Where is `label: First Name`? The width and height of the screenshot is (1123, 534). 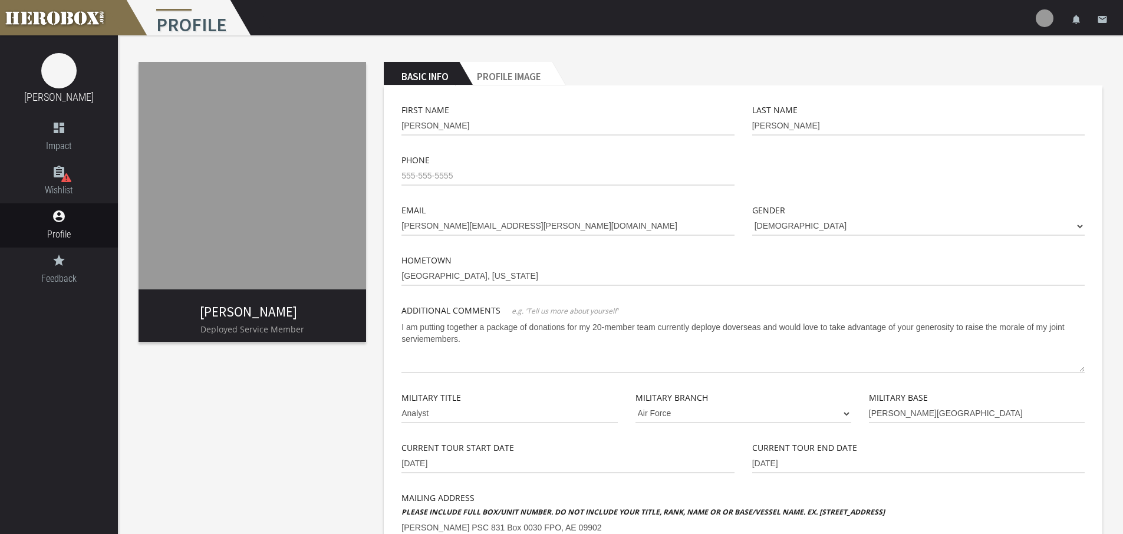 label: First Name is located at coordinates (425, 110).